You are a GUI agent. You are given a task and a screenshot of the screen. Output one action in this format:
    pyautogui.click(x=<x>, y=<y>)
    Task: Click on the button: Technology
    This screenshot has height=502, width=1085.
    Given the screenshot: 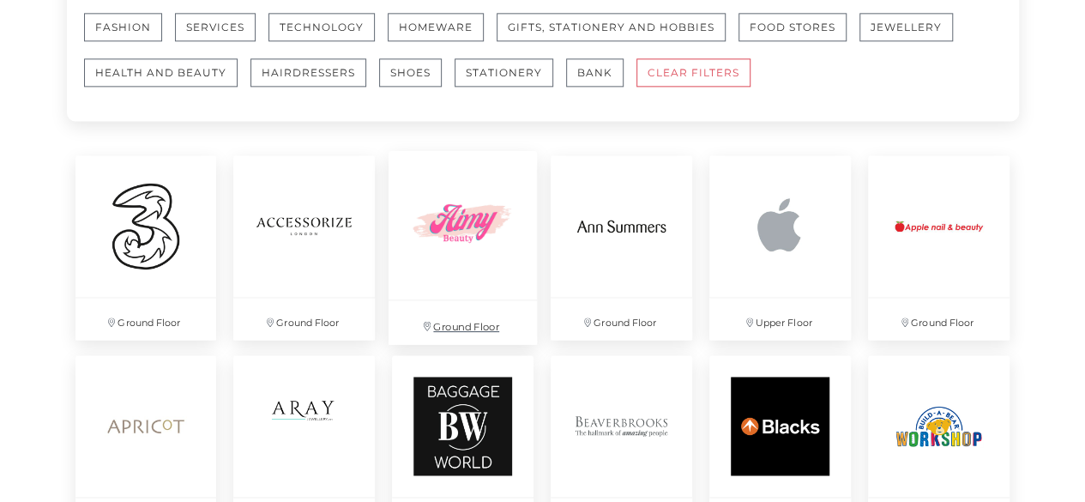 What is the action you would take?
    pyautogui.click(x=321, y=27)
    